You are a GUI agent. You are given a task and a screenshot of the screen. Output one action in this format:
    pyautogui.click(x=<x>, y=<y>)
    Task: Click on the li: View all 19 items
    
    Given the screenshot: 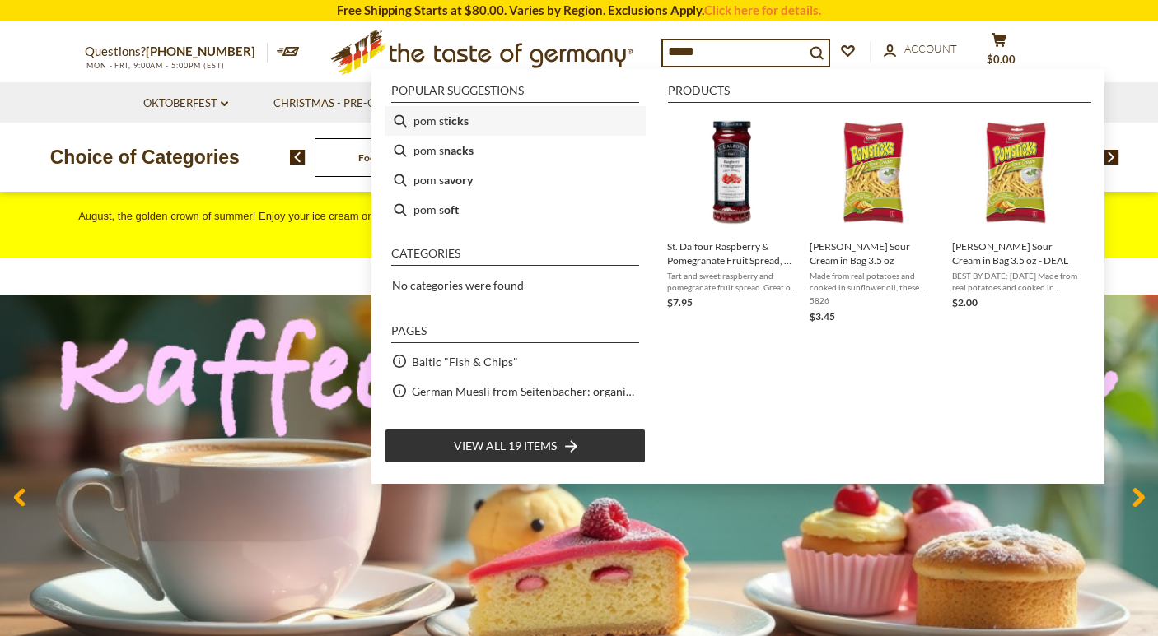 What is the action you would take?
    pyautogui.click(x=515, y=446)
    